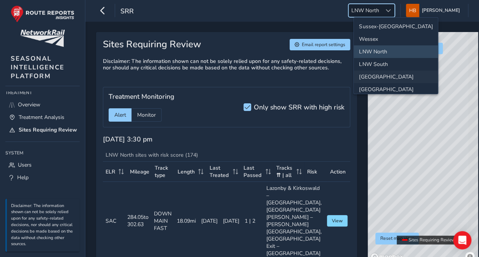  Describe the element at coordinates (337, 221) in the screenshot. I see `button: View` at that location.